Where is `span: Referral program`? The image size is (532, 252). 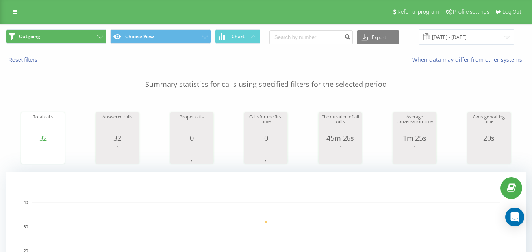 span: Referral program is located at coordinates (418, 12).